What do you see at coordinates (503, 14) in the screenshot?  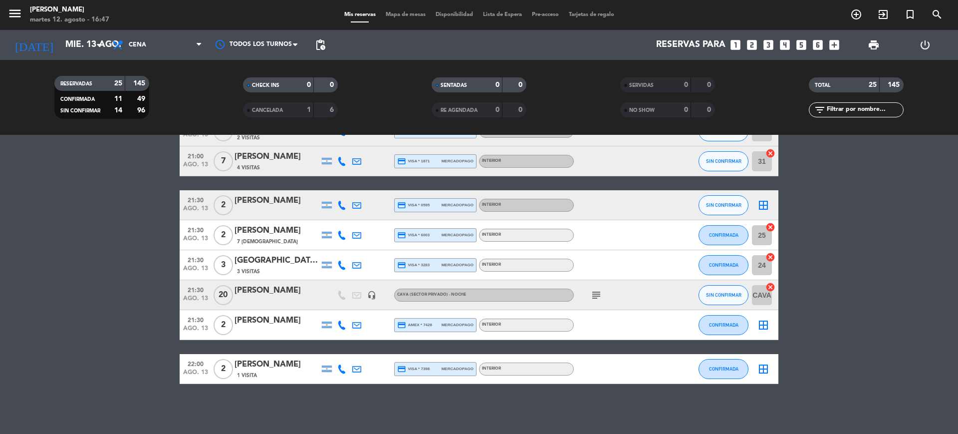 I see `span: Lista de Espera` at bounding box center [503, 14].